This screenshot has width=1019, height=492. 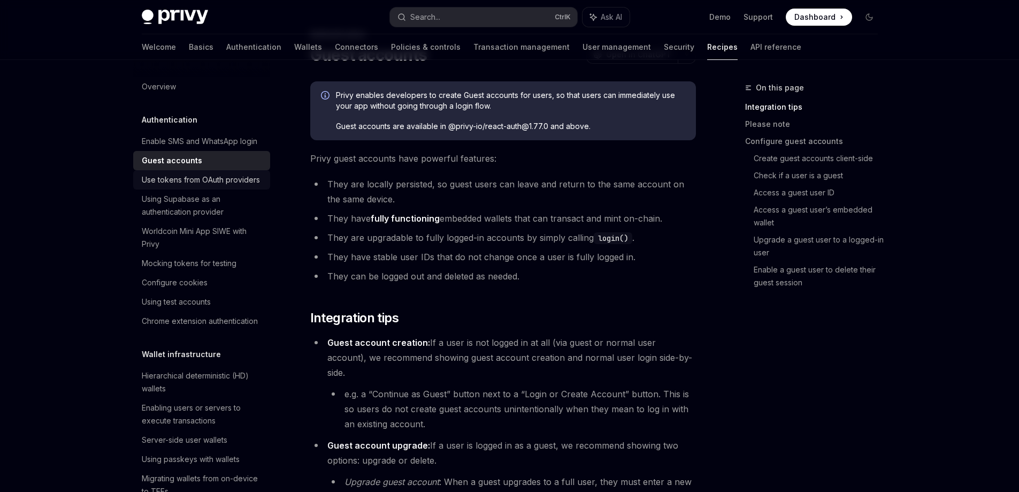 I want to click on li: e.g. a “Continue as Guest” button next to a “Login or Create Account” button. This is so users do..., so click(x=511, y=409).